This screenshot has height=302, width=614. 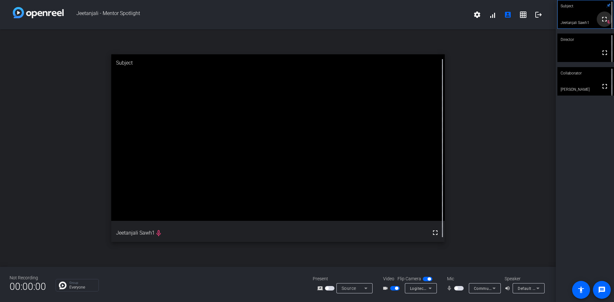 What do you see at coordinates (477, 15) in the screenshot?
I see `mat-icon: settings` at bounding box center [477, 15].